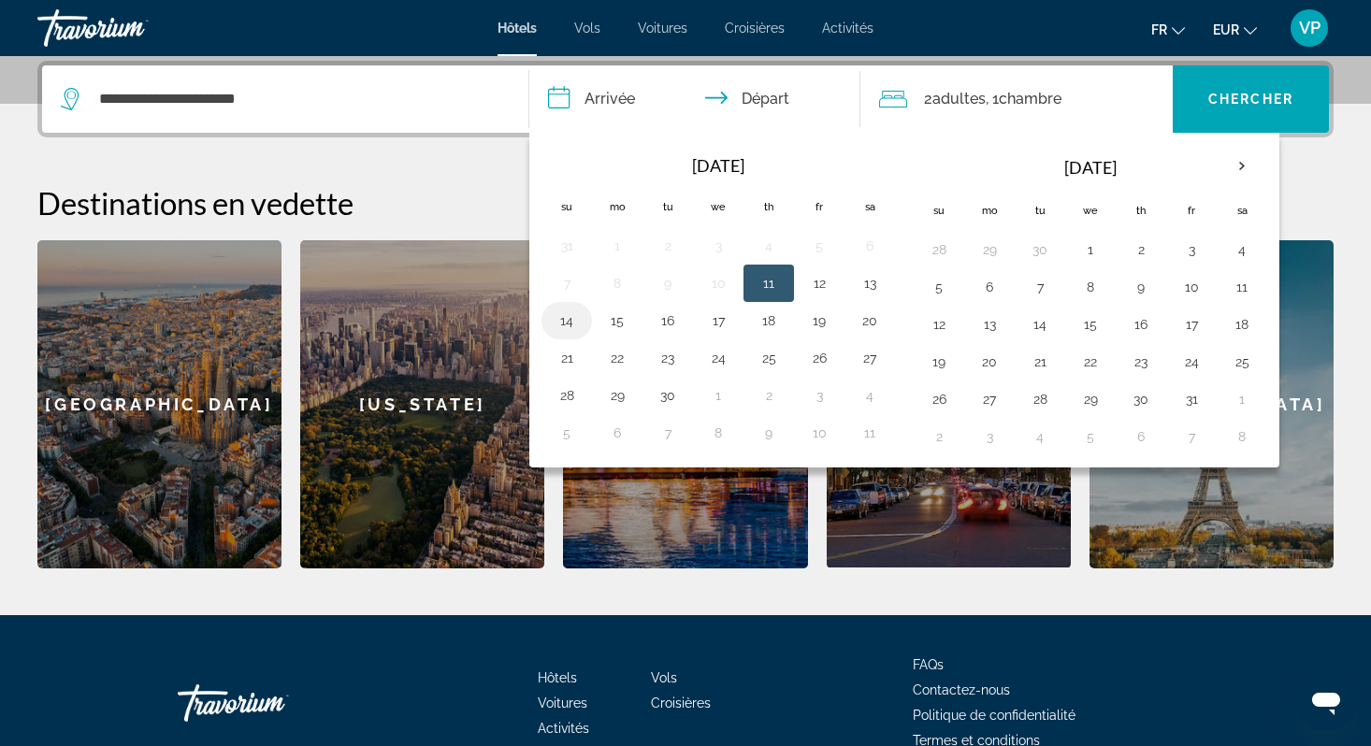 The height and width of the screenshot is (746, 1371). I want to click on span: fr, so click(1158, 30).